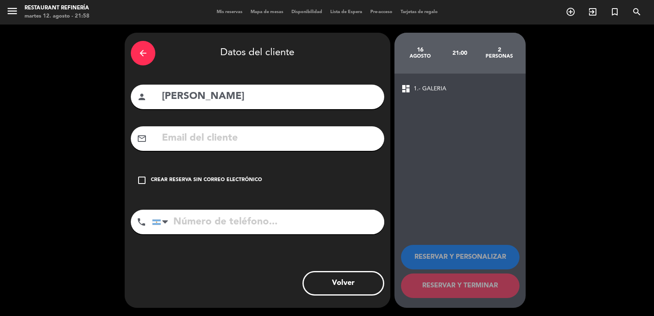 The image size is (654, 316). I want to click on div: 2, so click(499, 50).